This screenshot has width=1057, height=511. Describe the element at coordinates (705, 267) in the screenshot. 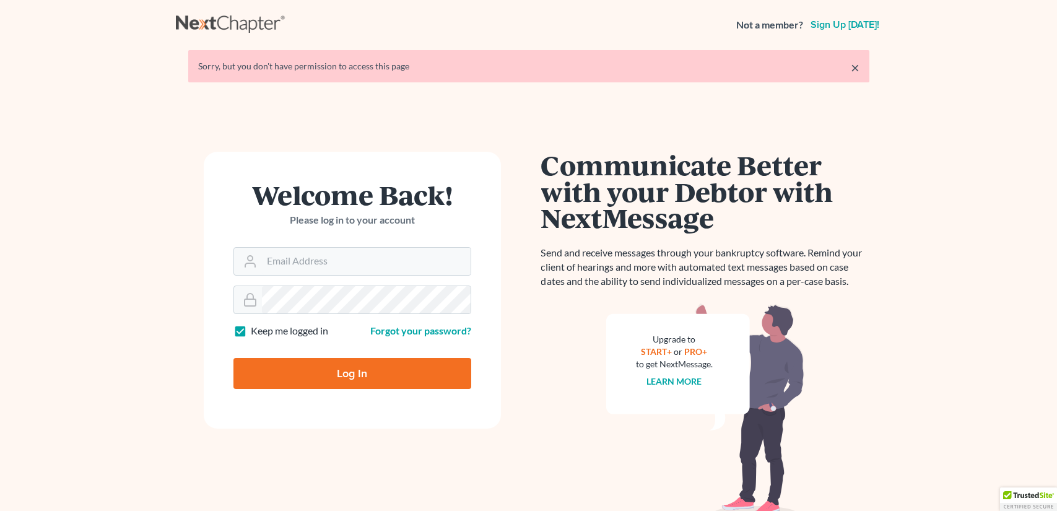

I see `p: Send and receive messages through your bankruptcy software. Remind your client of hearings and mo...` at that location.